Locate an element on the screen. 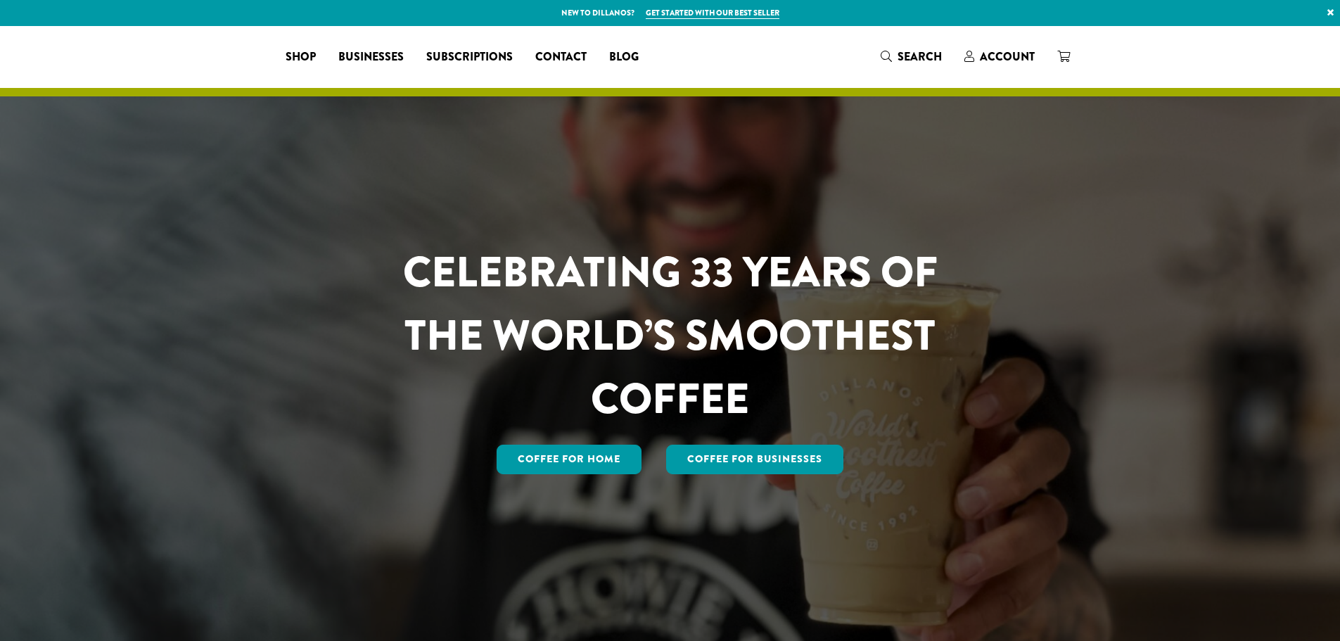  span: Blog is located at coordinates (624, 57).